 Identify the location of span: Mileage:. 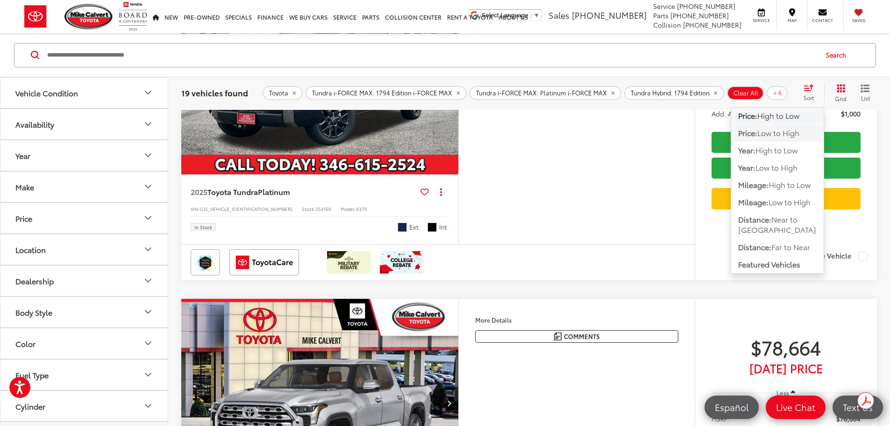
(753, 201).